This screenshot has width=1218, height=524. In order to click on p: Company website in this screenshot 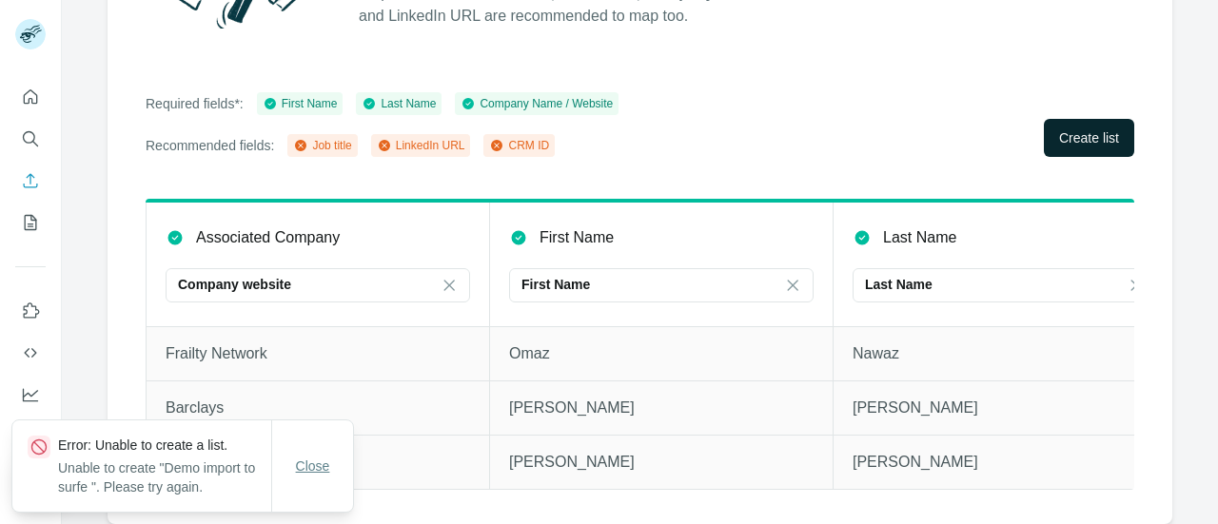, I will do `click(234, 285)`.